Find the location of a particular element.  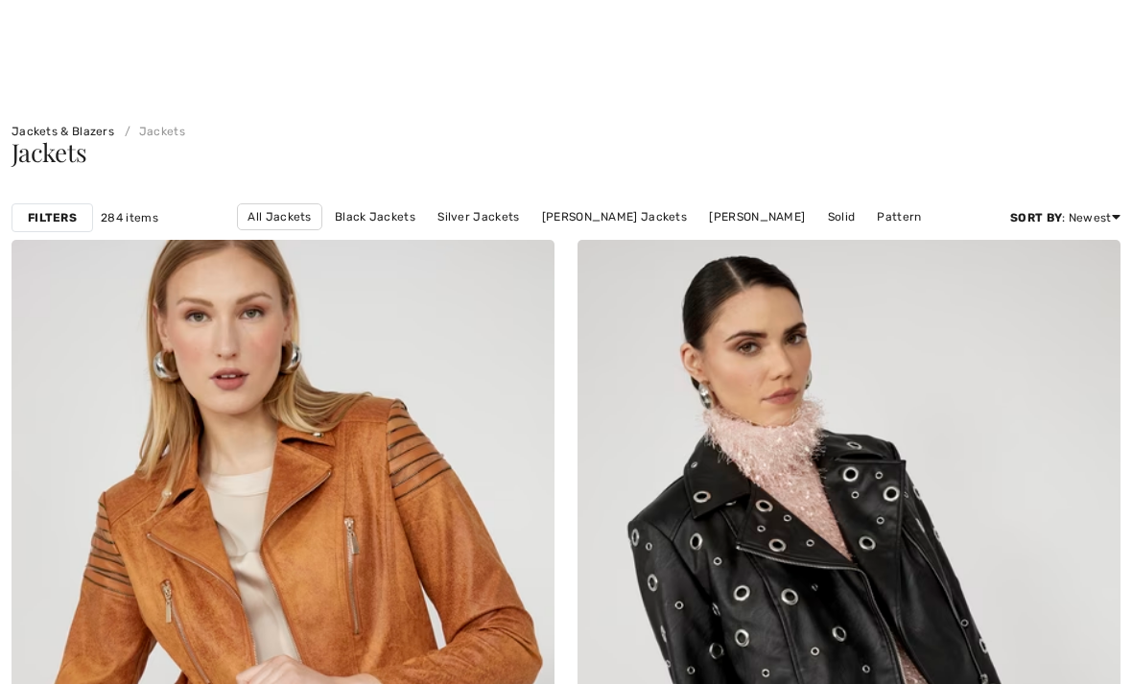

a: Solid is located at coordinates (841, 217).